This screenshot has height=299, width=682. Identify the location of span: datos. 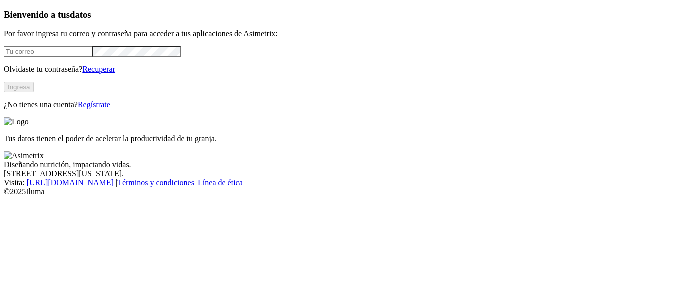
(80, 14).